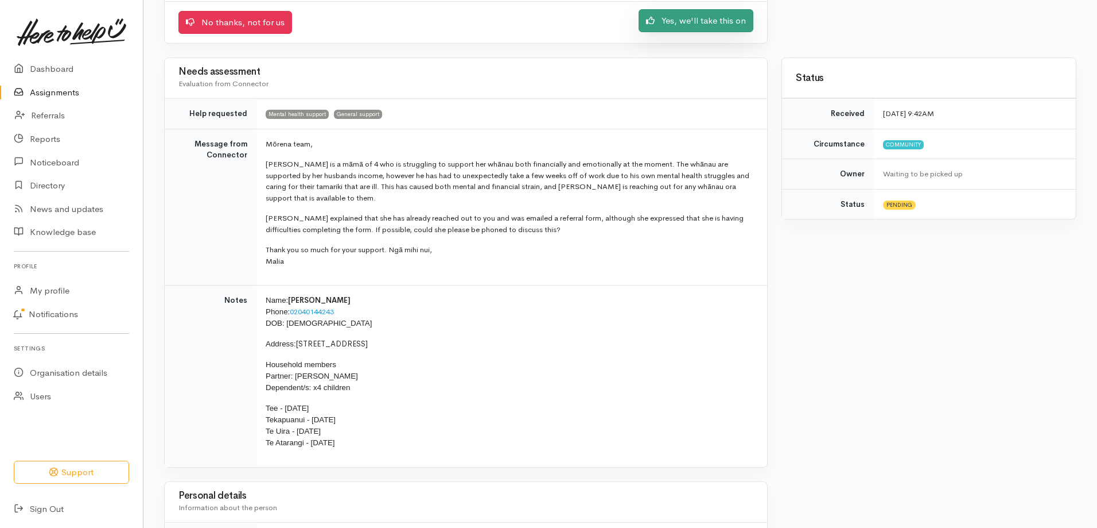  Describe the element at coordinates (903, 145) in the screenshot. I see `span: Community` at that location.